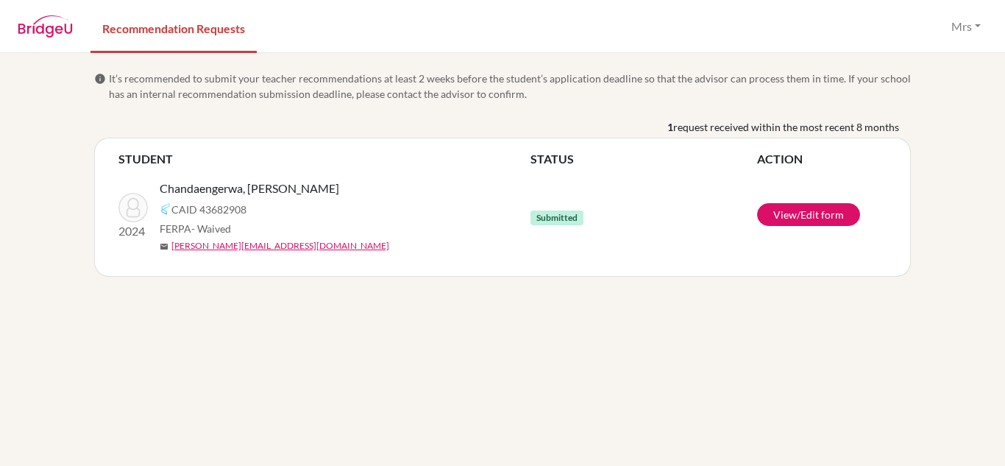  What do you see at coordinates (644, 159) in the screenshot?
I see `th: STATUS` at bounding box center [644, 159].